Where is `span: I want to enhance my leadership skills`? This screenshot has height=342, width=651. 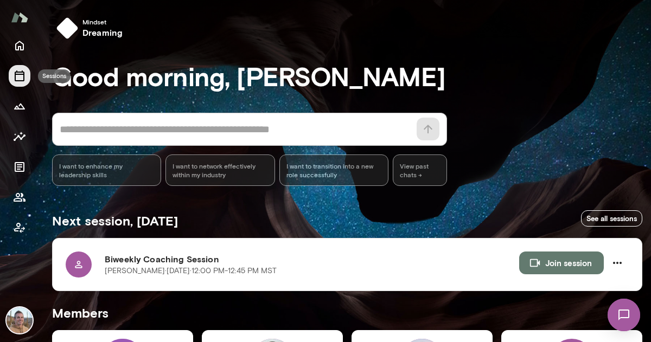
span: I want to enhance my leadership skills is located at coordinates (106, 170).